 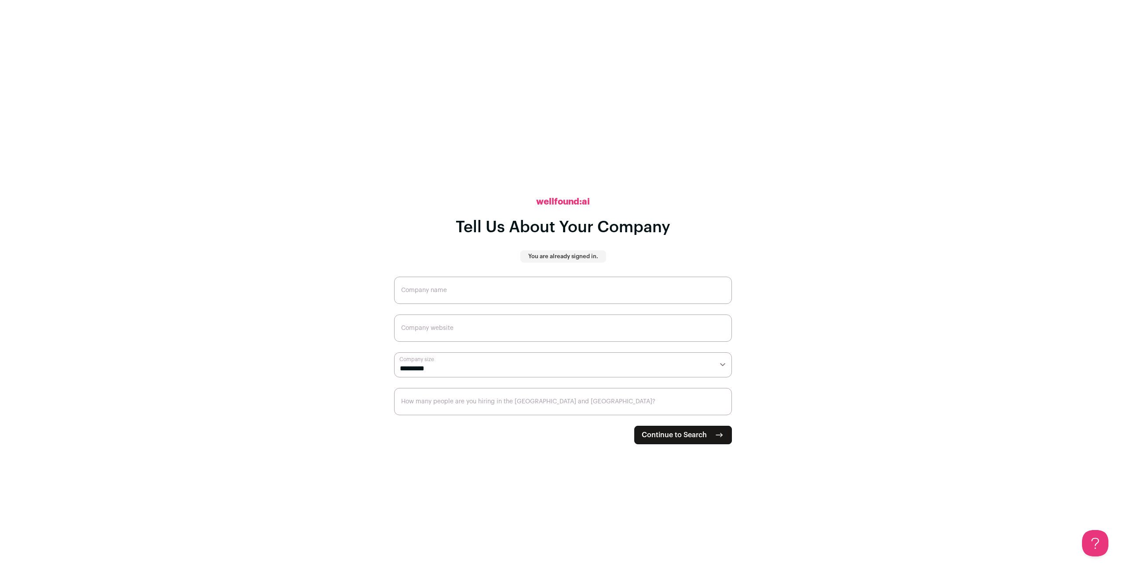 I want to click on button: Continue to Search, so click(x=683, y=435).